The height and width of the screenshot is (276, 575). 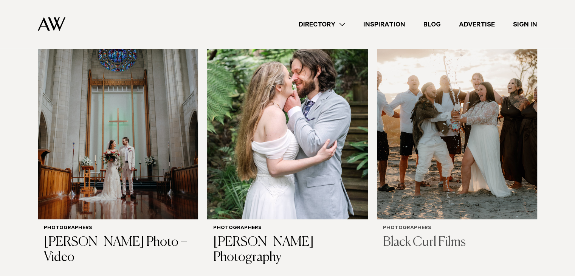 What do you see at coordinates (525, 24) in the screenshot?
I see `a: Sign In` at bounding box center [525, 24].